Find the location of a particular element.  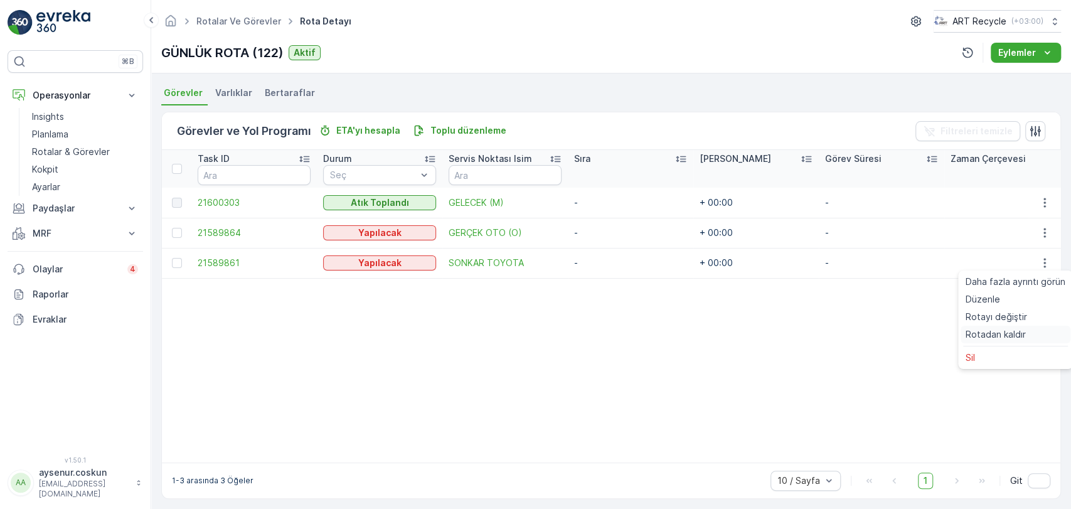

a: Rotalar & Görevler is located at coordinates (85, 152).